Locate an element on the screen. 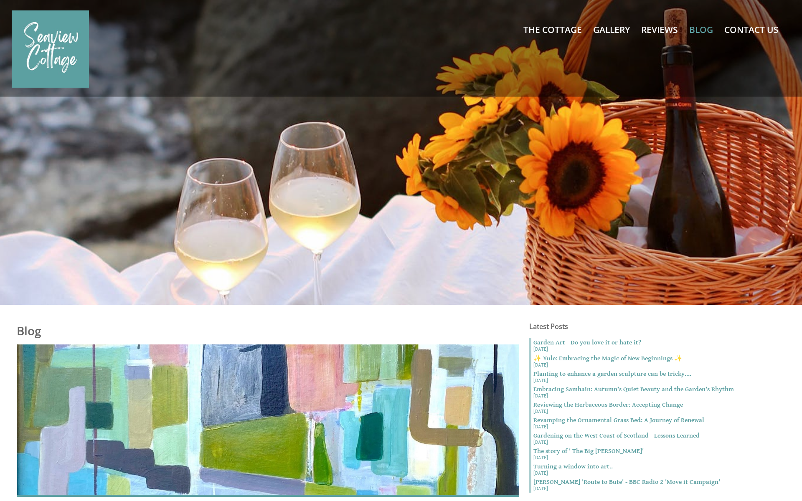 Image resolution: width=802 pixels, height=501 pixels. a: Contact Us is located at coordinates (751, 30).